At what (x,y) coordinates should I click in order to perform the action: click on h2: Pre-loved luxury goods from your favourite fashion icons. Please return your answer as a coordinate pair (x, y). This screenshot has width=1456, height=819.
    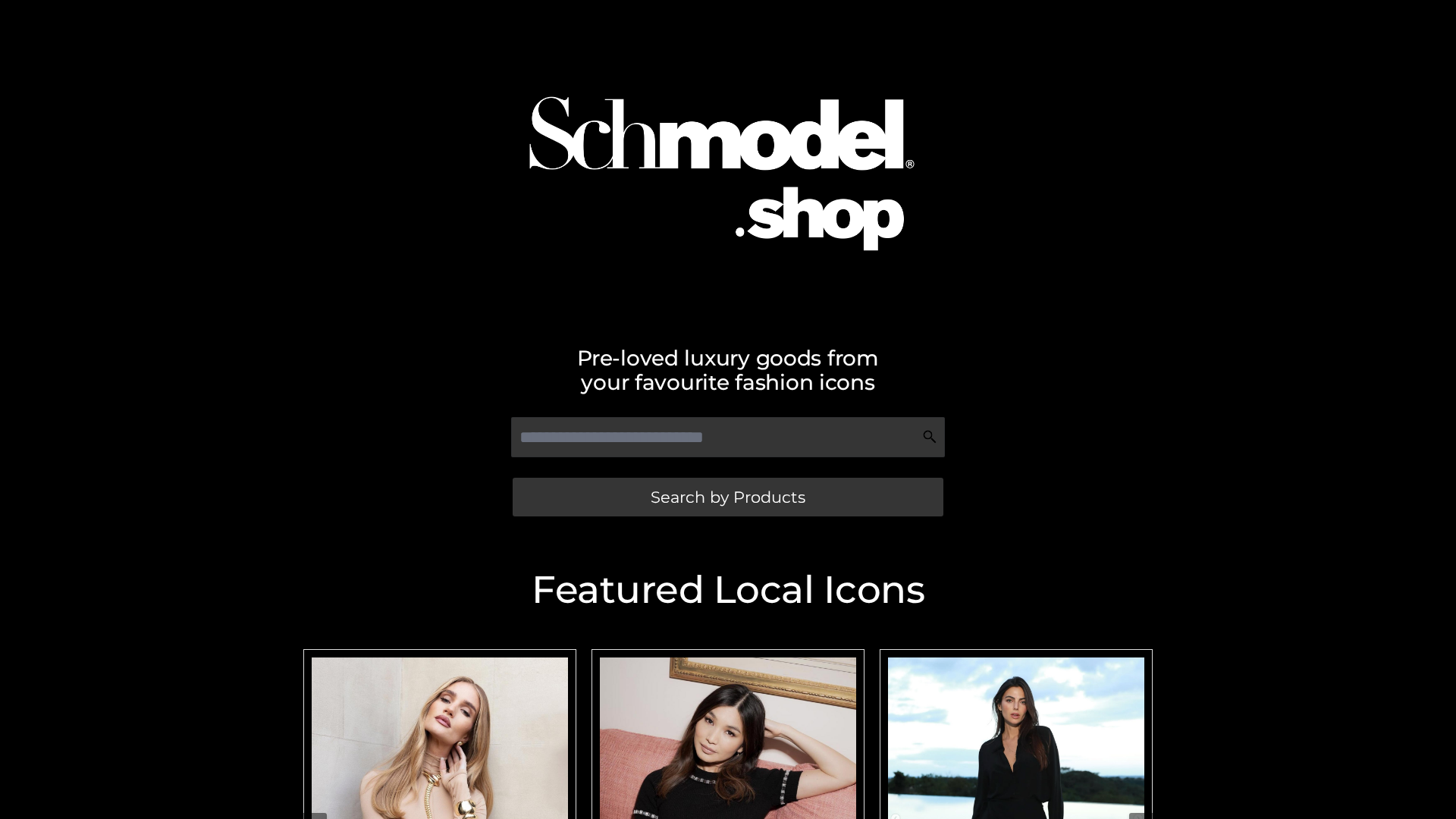
    Looking at the image, I should click on (728, 370).